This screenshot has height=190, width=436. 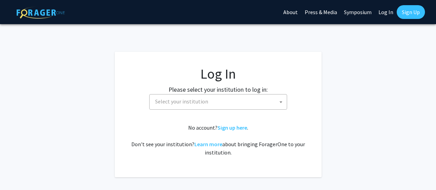 I want to click on img: ForagerOne Logo, so click(x=41, y=12).